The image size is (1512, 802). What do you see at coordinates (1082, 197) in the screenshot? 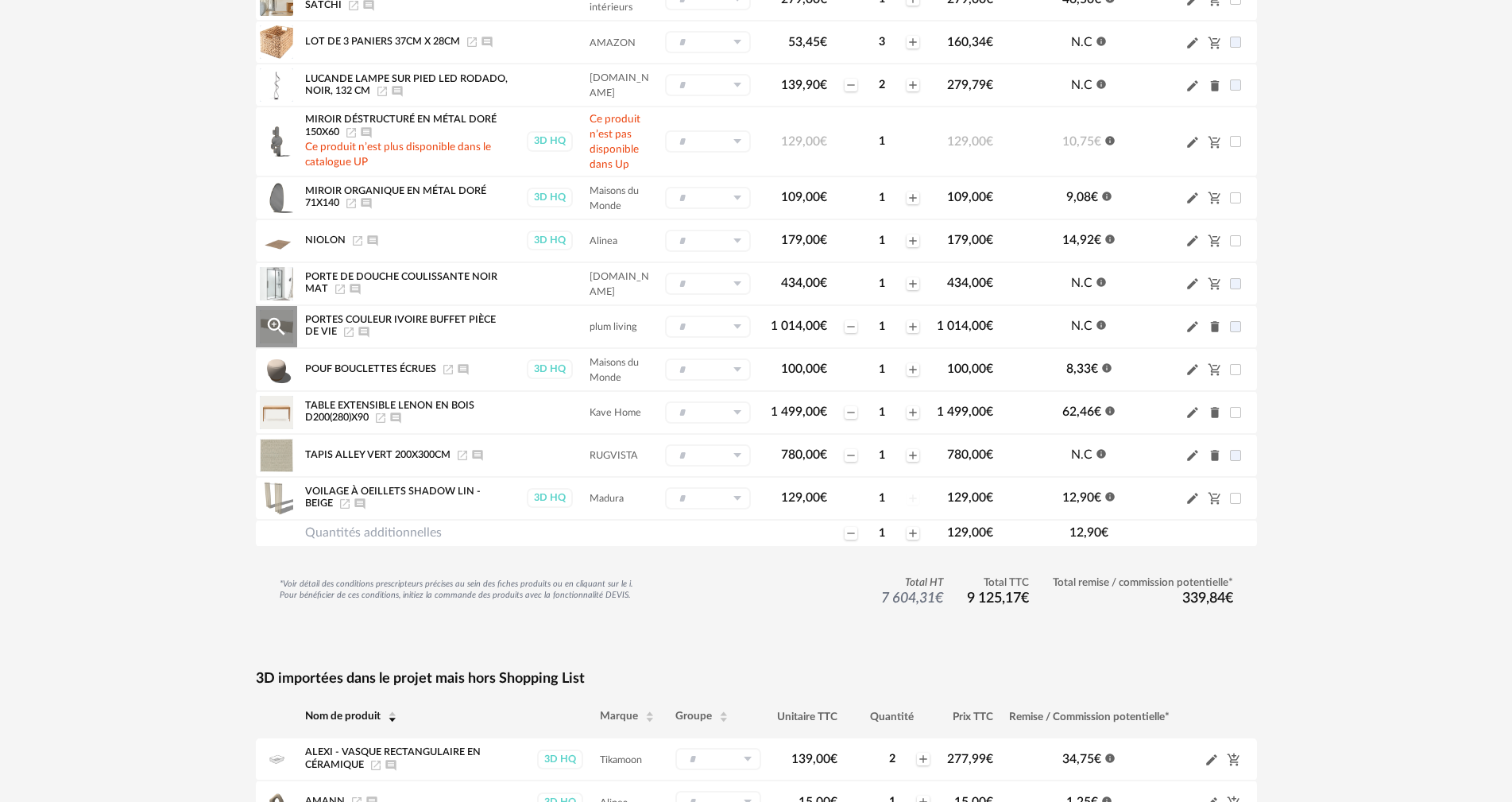
I see `span: 9,08` at bounding box center [1082, 197].